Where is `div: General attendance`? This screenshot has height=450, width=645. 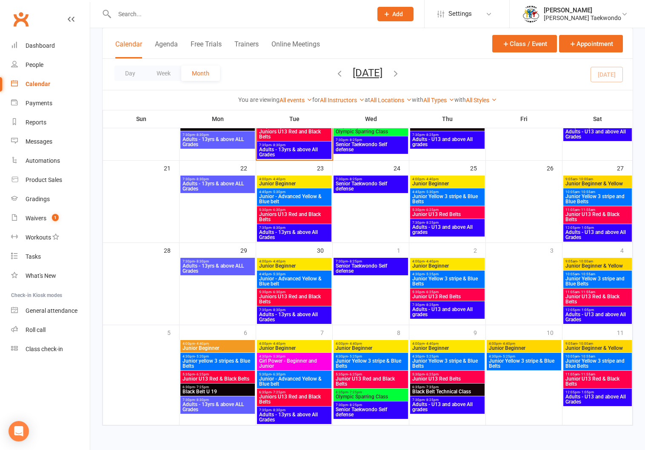
div: General attendance is located at coordinates (52, 310).